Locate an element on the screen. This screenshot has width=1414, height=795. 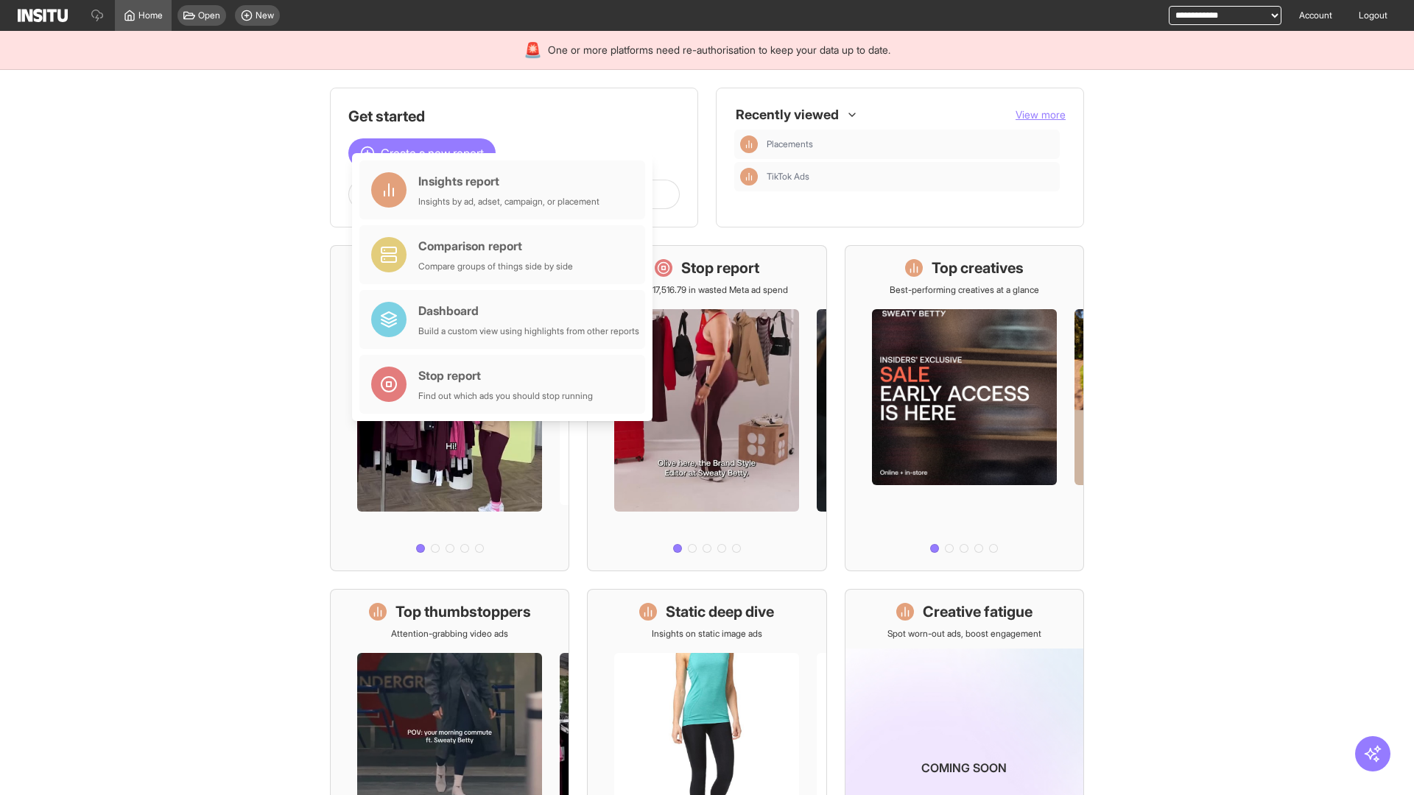
div: Insights by ad, adset, campaign, or placement is located at coordinates (509, 202).